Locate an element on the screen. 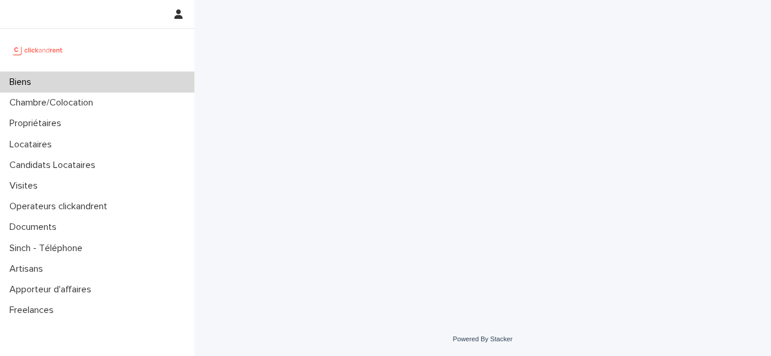 This screenshot has height=356, width=771. a: Powered By Stacker is located at coordinates (483, 339).